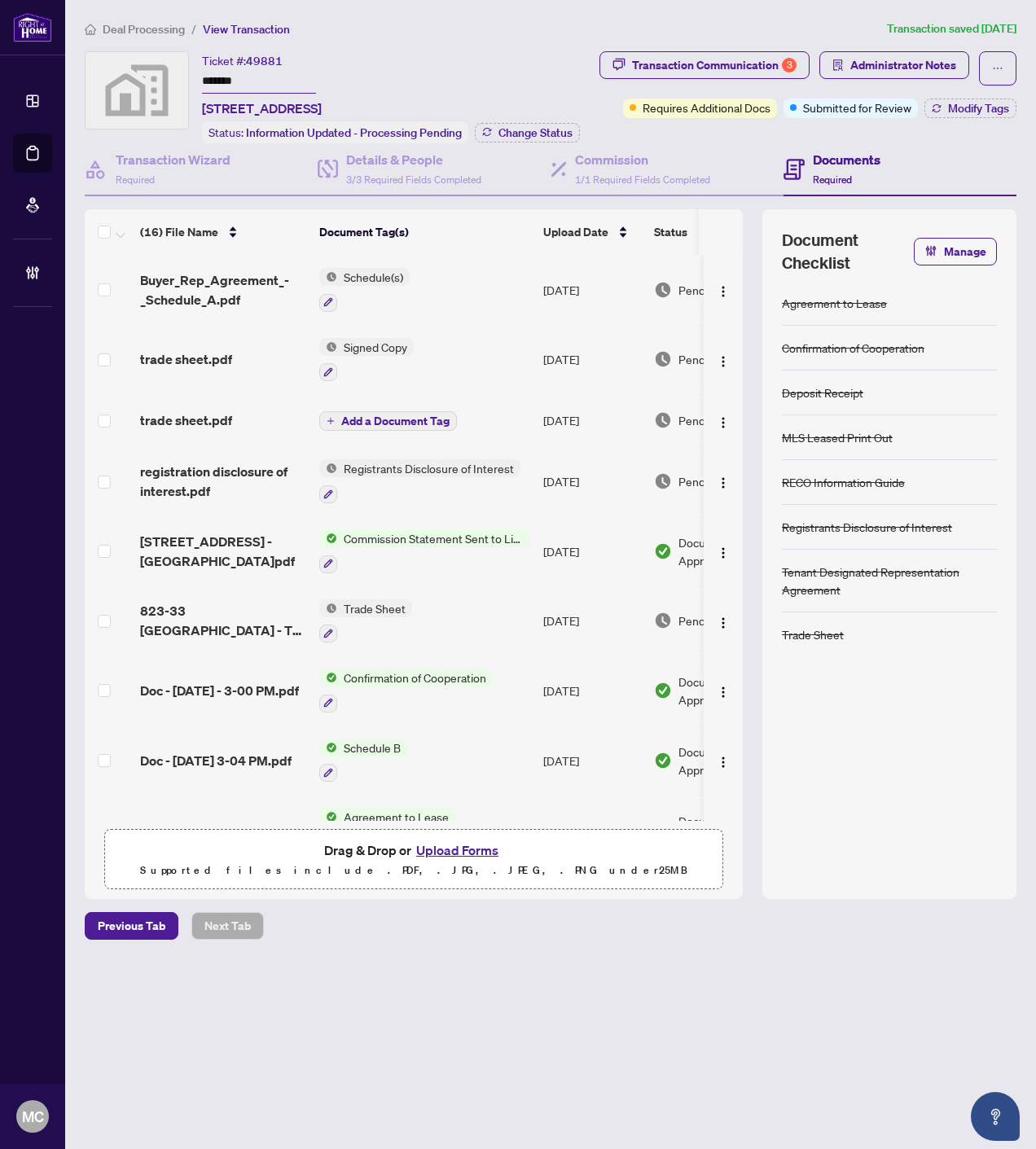 This screenshot has width=1036, height=1149. Describe the element at coordinates (131, 926) in the screenshot. I see `span: Previous Tab` at that location.